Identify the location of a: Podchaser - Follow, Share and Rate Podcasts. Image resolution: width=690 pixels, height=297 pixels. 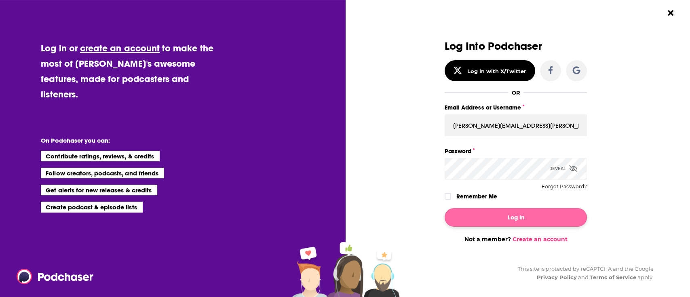
(52, 277).